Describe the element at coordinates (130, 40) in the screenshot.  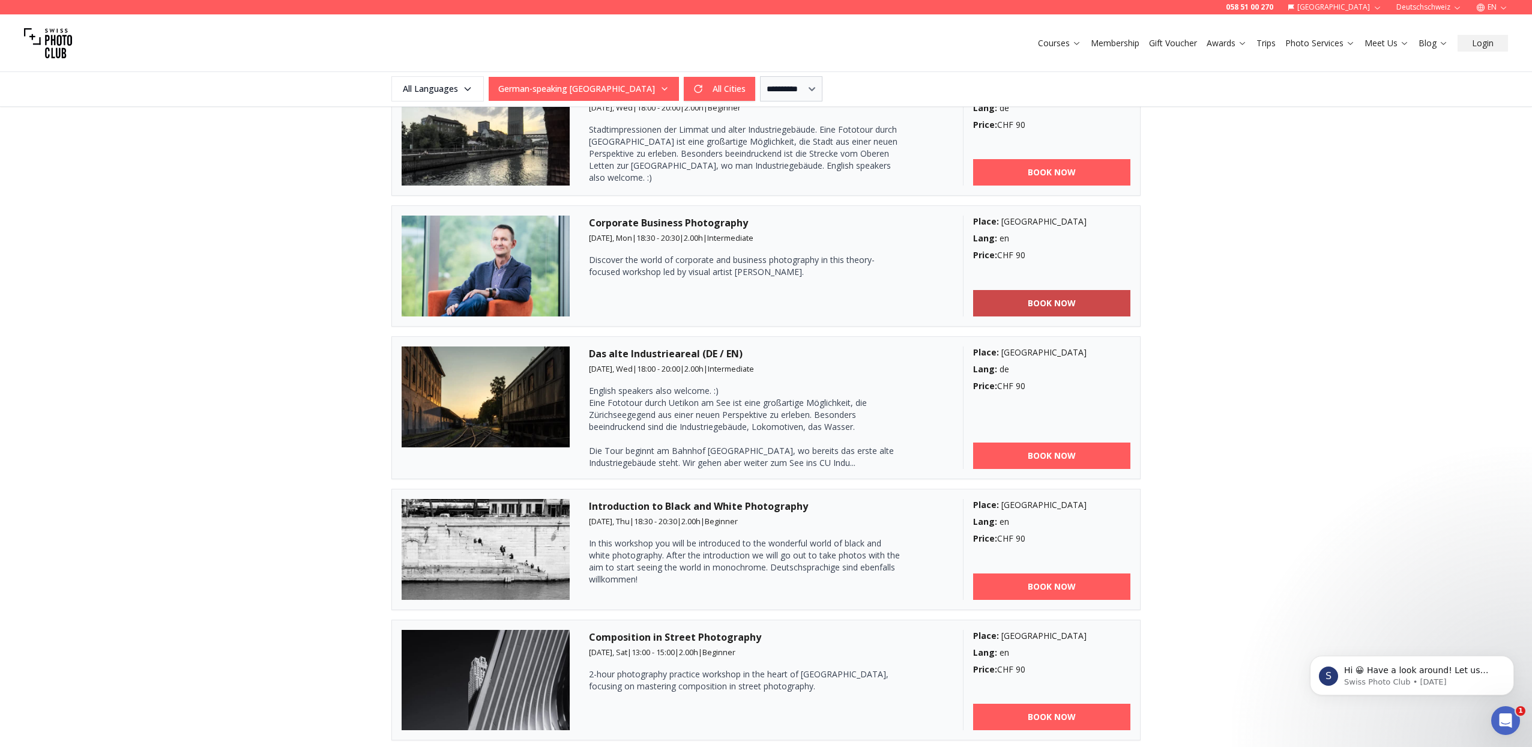
I see `p: Hi 😀 Have a look around! Let us know if you have any questions.` at that location.